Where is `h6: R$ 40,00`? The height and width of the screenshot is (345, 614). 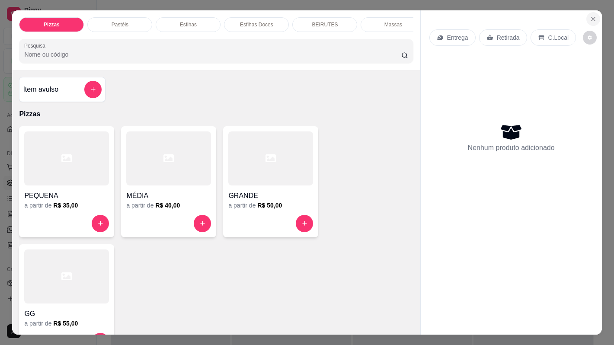 h6: R$ 40,00 is located at coordinates (167, 206).